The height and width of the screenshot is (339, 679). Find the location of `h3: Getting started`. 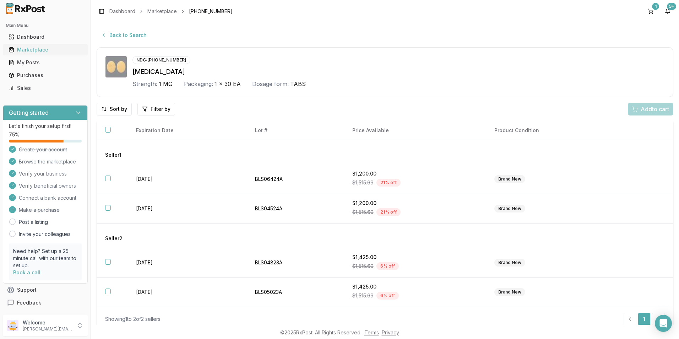

h3: Getting started is located at coordinates (29, 113).